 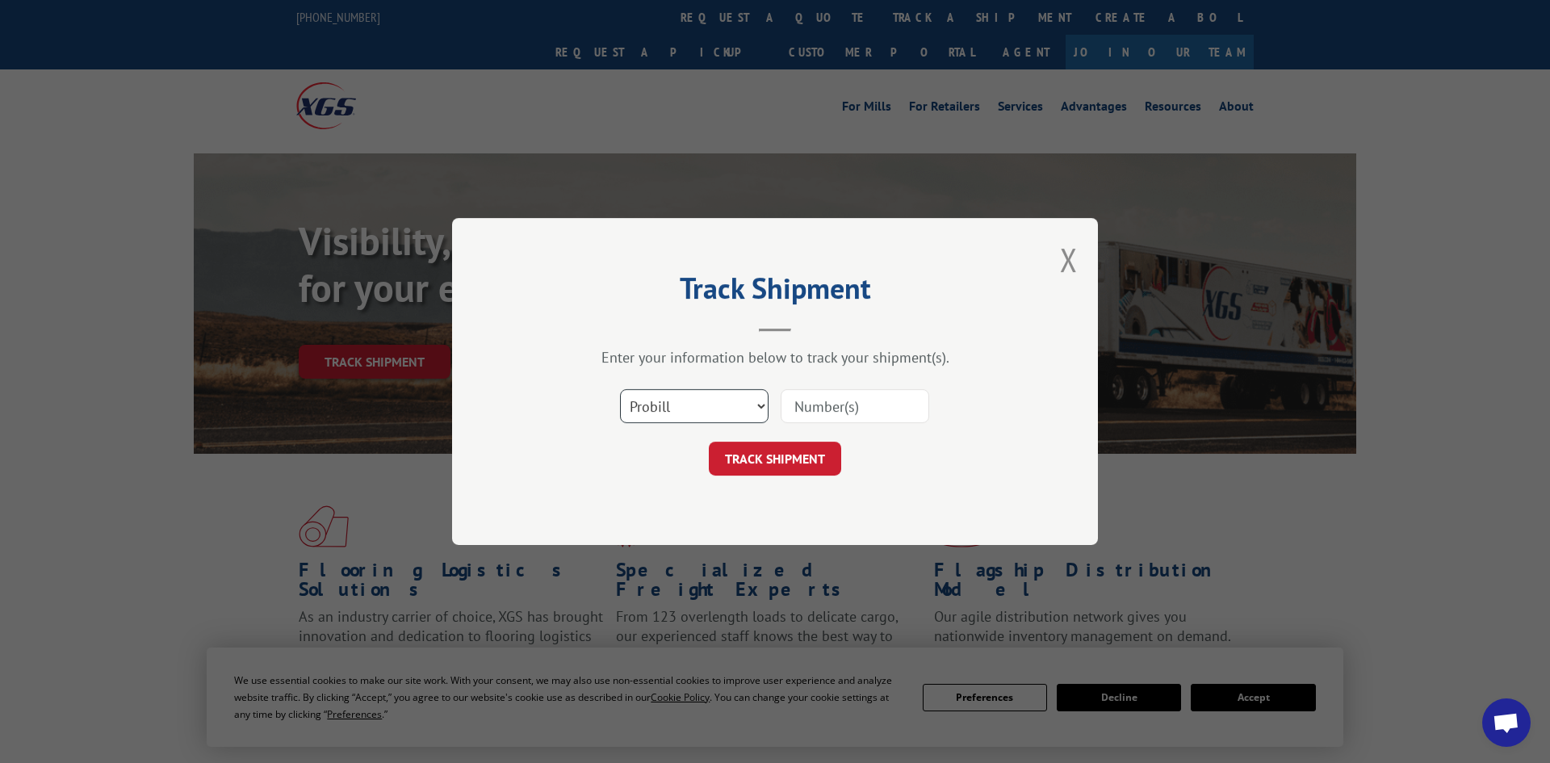 What do you see at coordinates (1507, 723) in the screenshot?
I see `a: Open chat` at bounding box center [1507, 723].